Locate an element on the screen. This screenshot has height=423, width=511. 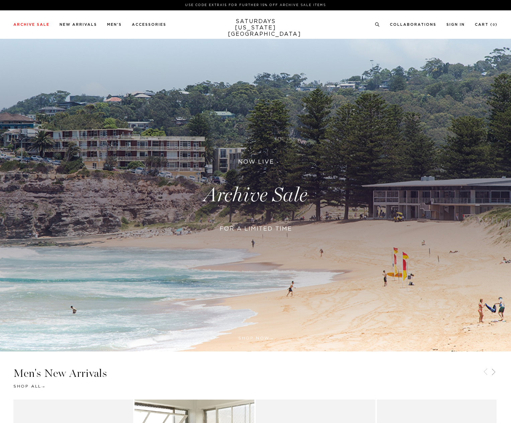
a: Men's is located at coordinates (114, 24).